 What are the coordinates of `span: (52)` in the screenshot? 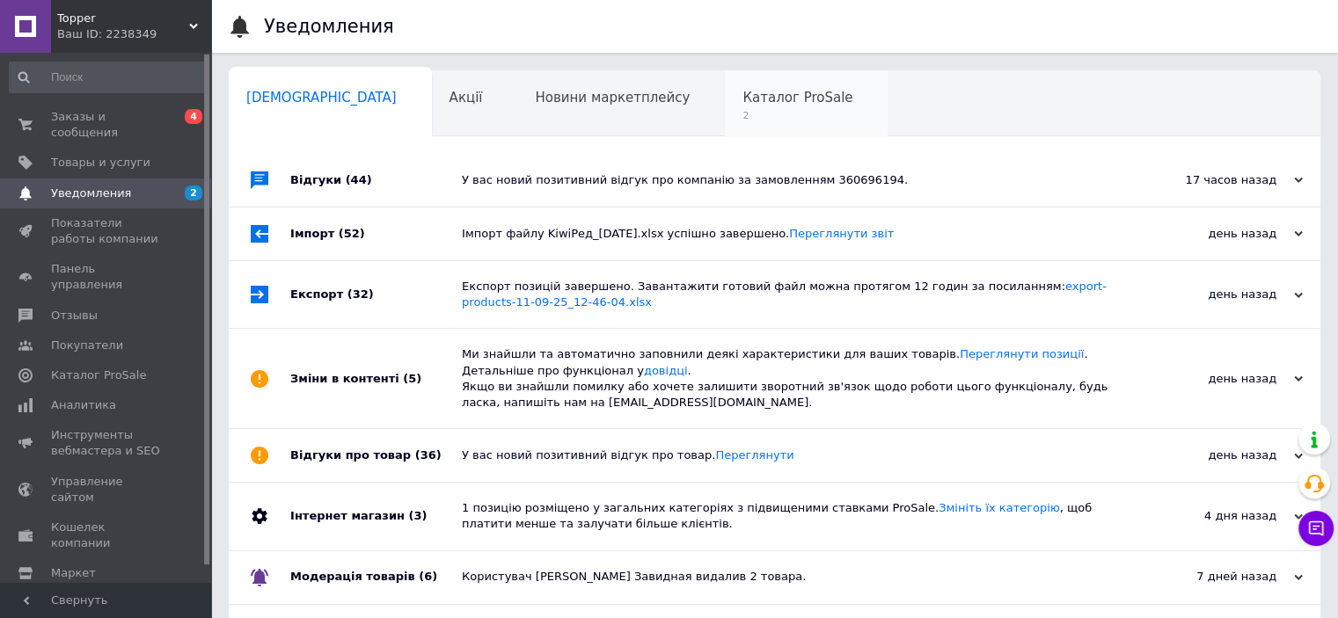 It's located at (352, 233).